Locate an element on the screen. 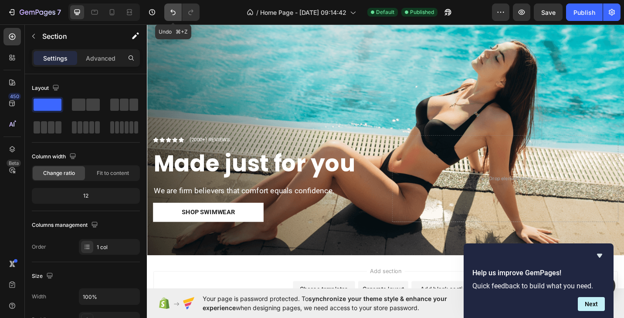  div: Size is located at coordinates (43, 276).